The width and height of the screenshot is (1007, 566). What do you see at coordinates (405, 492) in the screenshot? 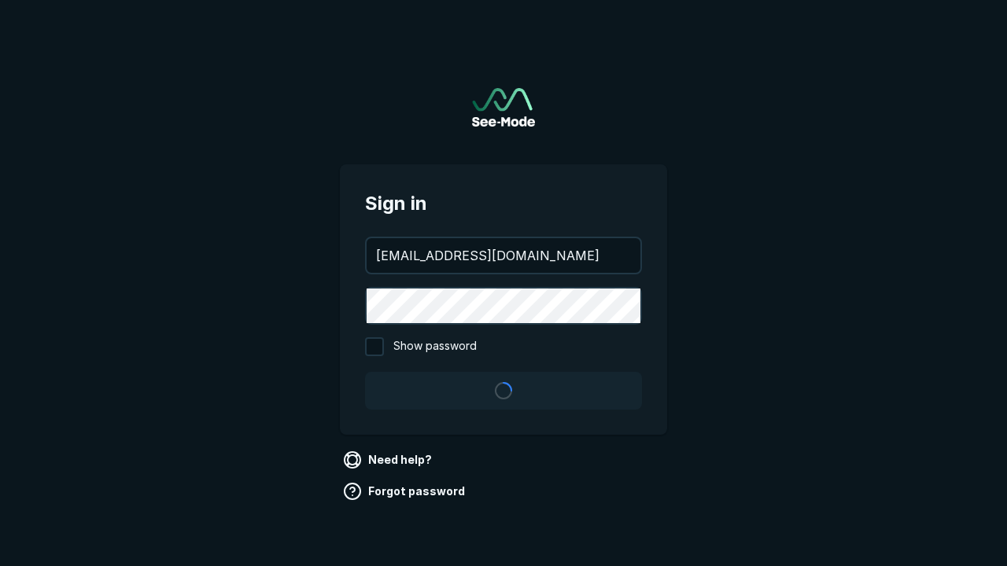
I see `a: Forgot password` at bounding box center [405, 492].